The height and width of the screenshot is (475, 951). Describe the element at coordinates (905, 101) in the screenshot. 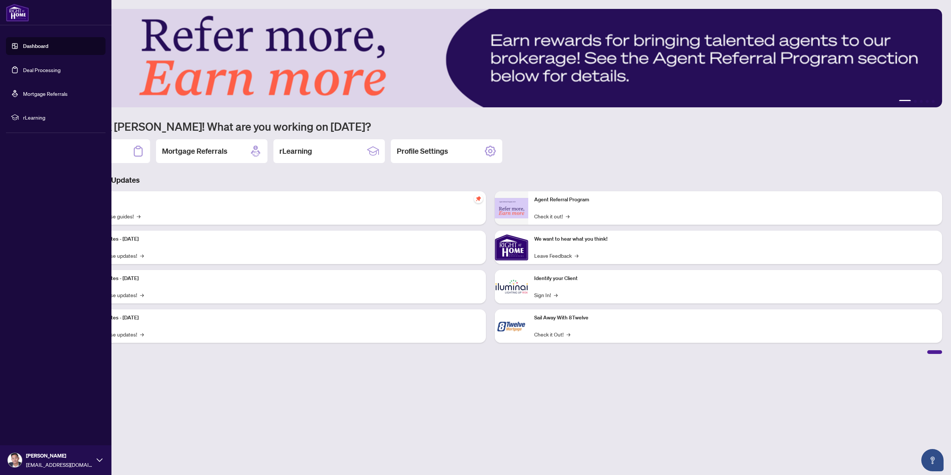

I see `button: 1` at that location.